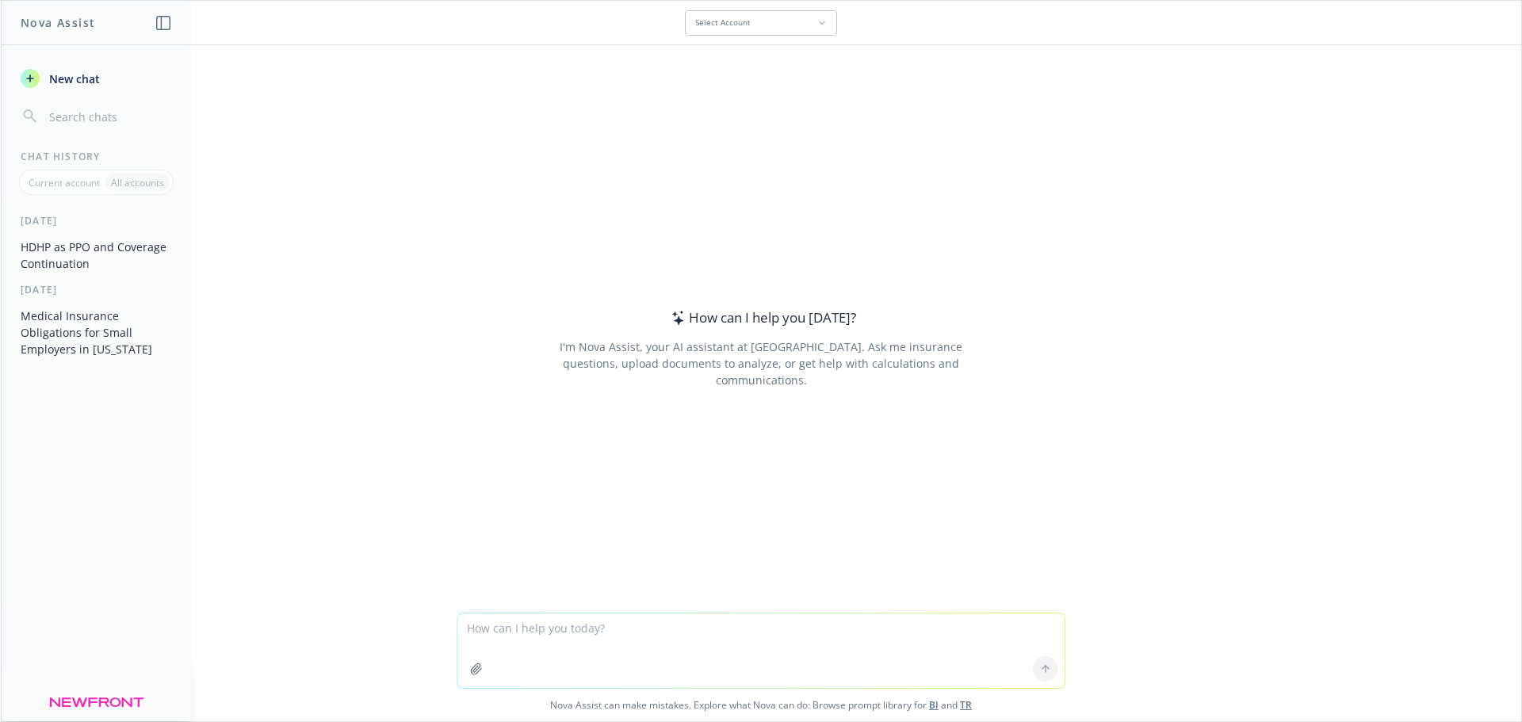 This screenshot has height=722, width=1522. I want to click on input: Search chats, so click(109, 117).